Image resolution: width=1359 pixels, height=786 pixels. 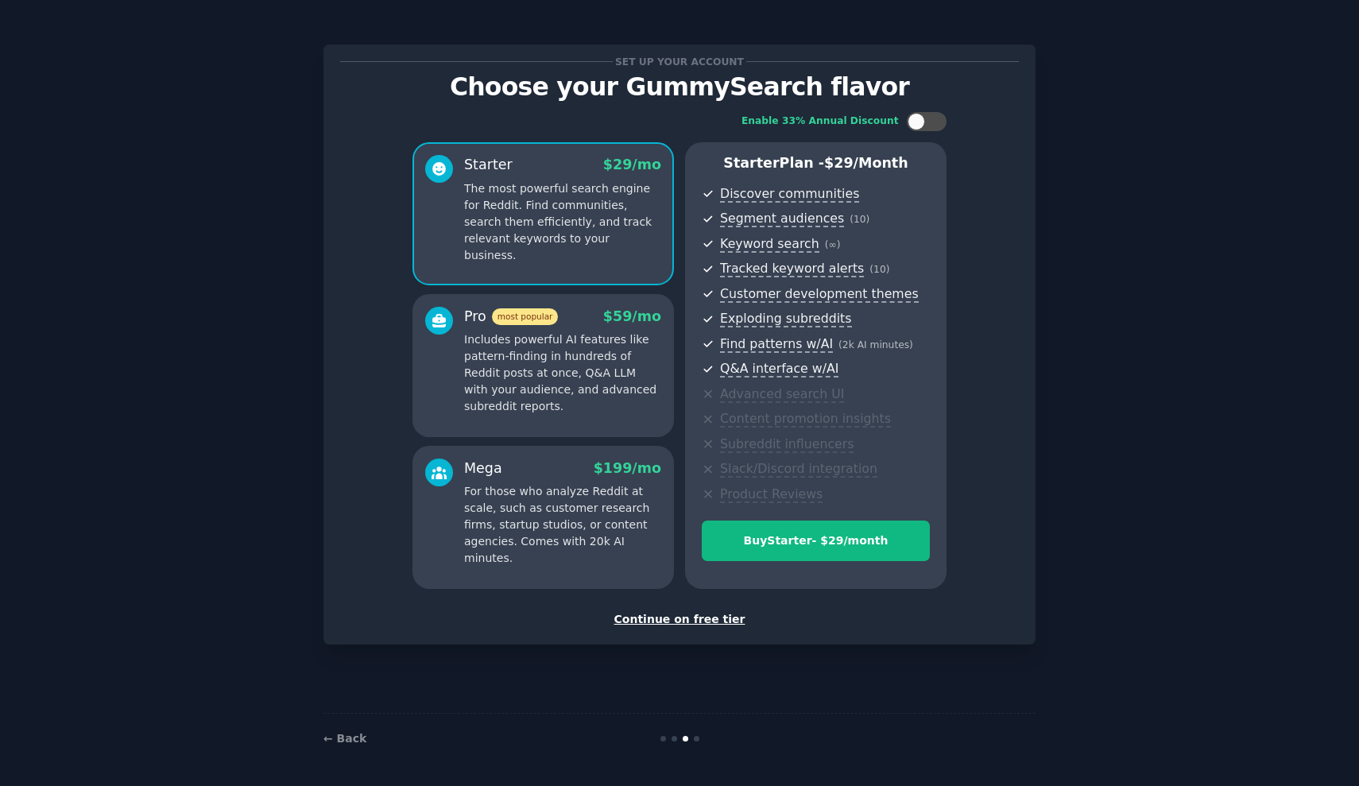 I want to click on span: Tracked keyword alerts, so click(x=791, y=269).